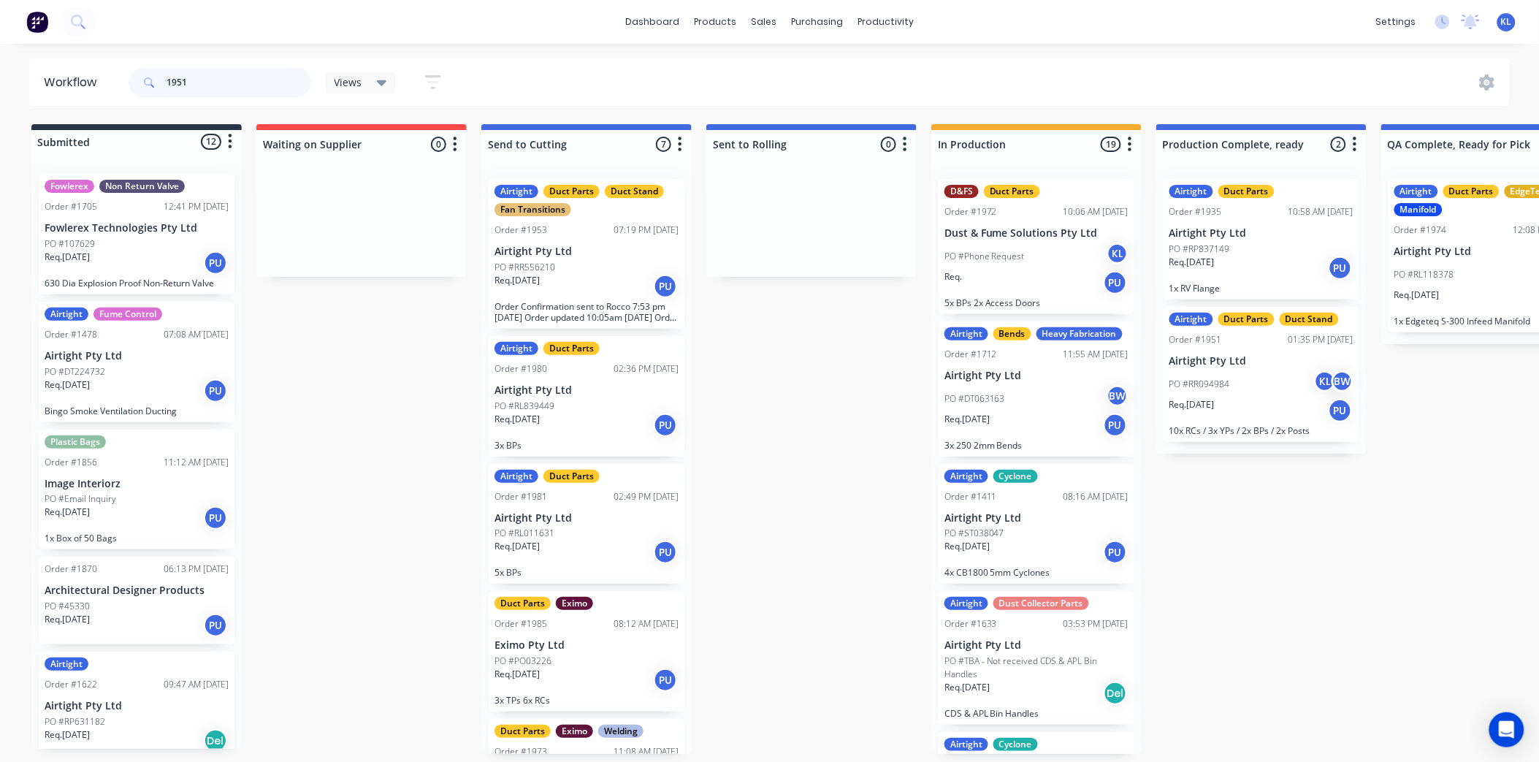  I want to click on p: Architectural Designer Products, so click(137, 590).